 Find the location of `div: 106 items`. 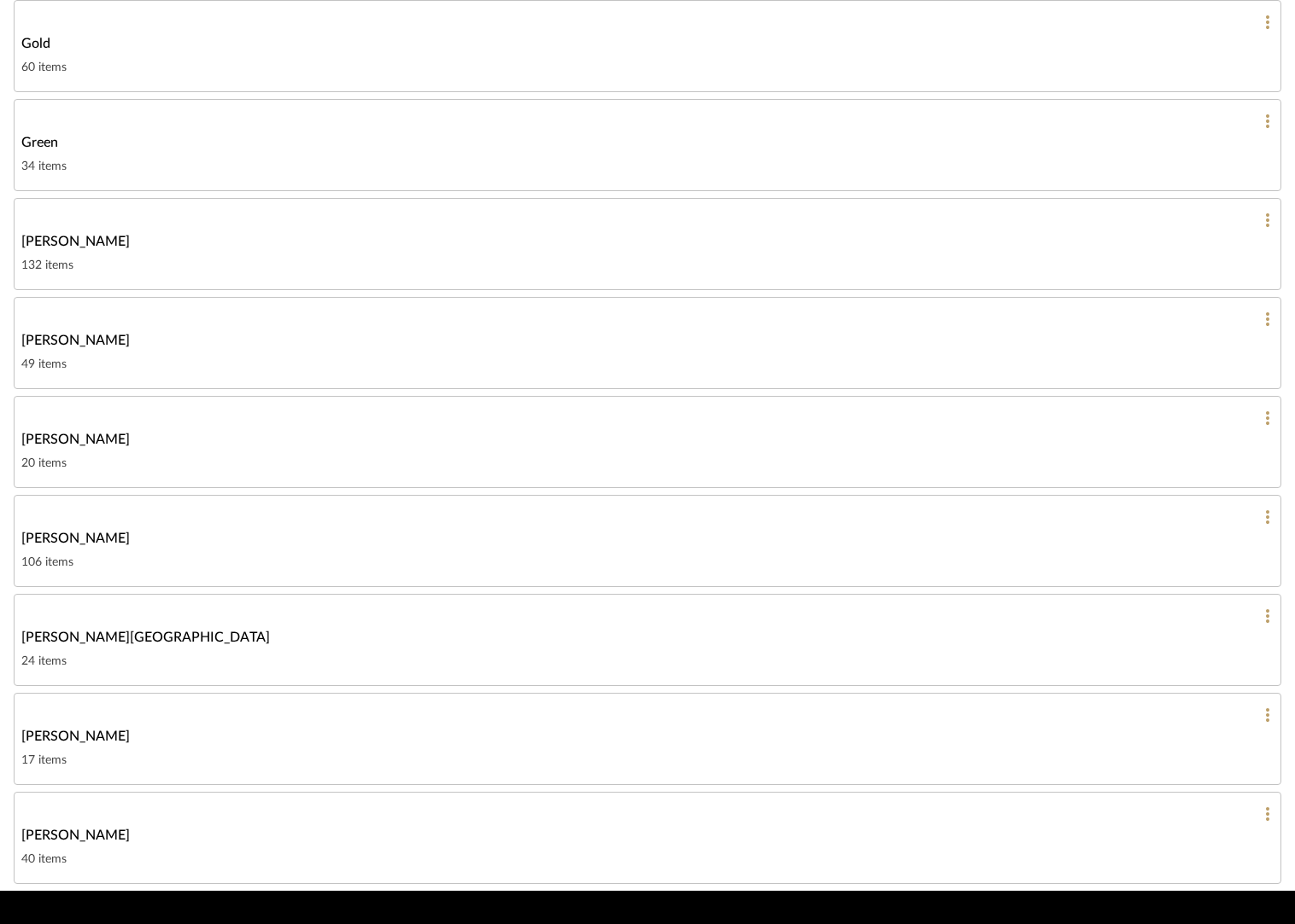

div: 106 items is located at coordinates (647, 562).